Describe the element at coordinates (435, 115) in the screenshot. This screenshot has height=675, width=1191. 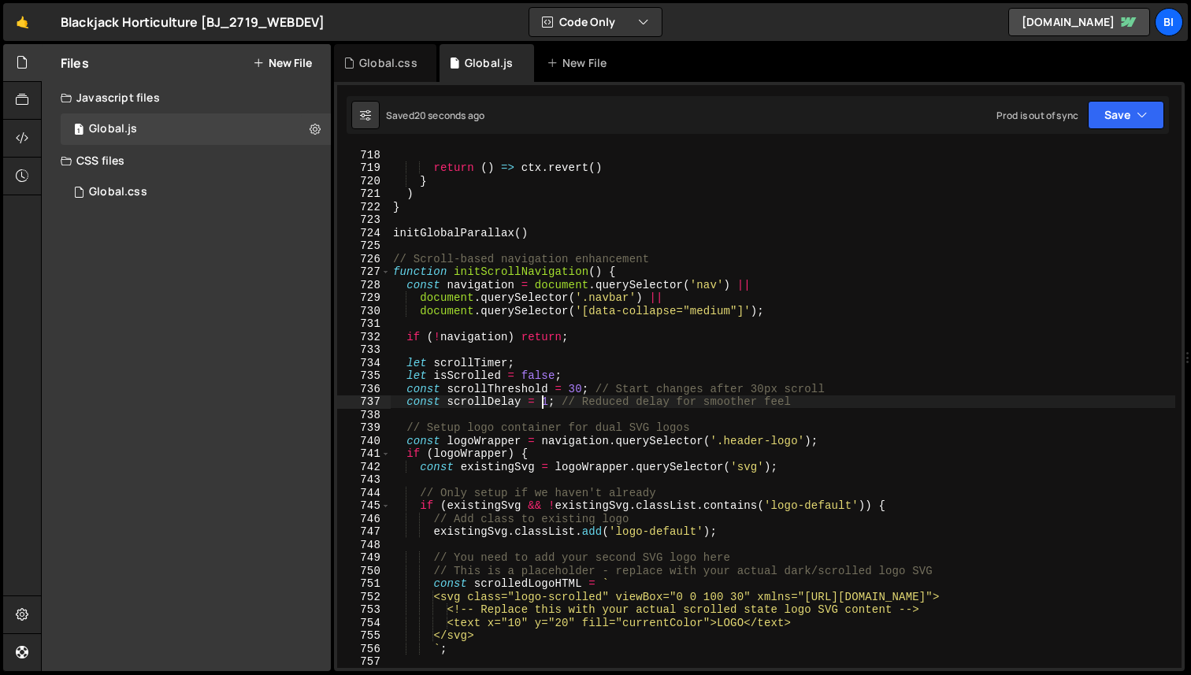
I see `div: Saved` at that location.